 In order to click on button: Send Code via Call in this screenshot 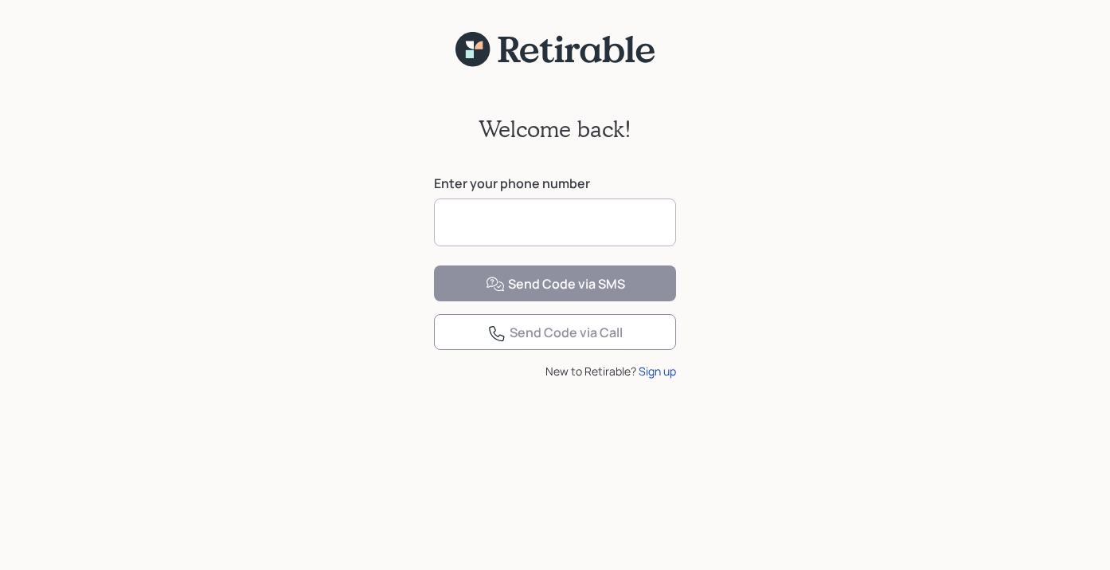, I will do `click(555, 331)`.